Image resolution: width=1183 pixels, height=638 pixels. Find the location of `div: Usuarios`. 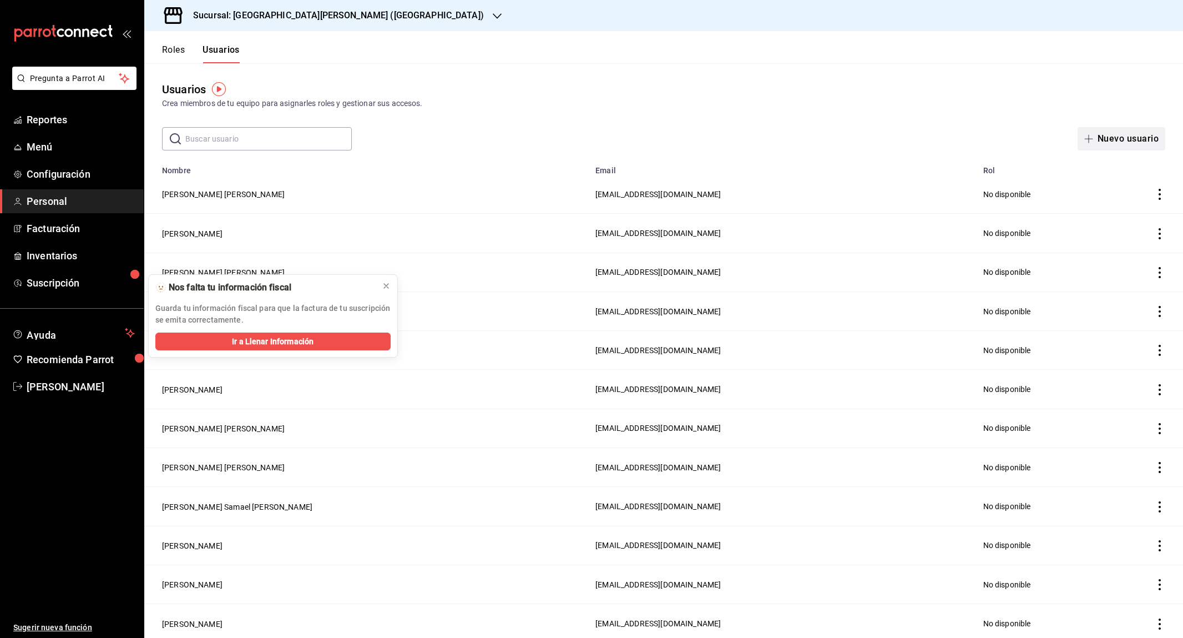

div: Usuarios is located at coordinates (184, 89).